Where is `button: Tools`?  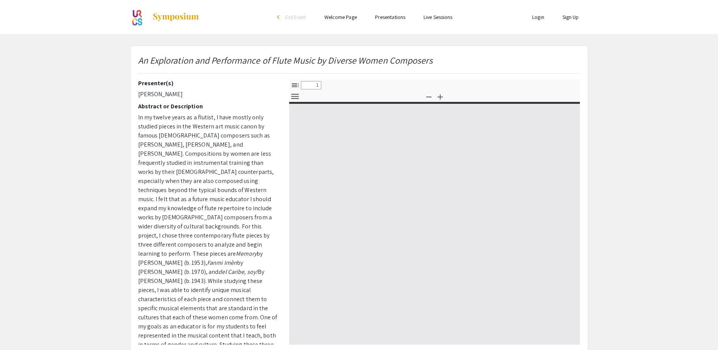
button: Tools is located at coordinates (295, 96).